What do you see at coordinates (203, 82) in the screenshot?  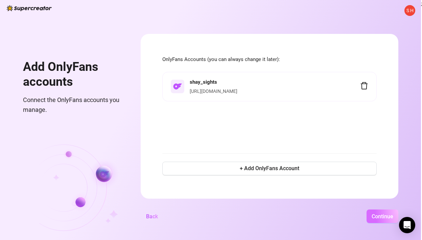 I see `strong: shay_sights` at bounding box center [203, 82].